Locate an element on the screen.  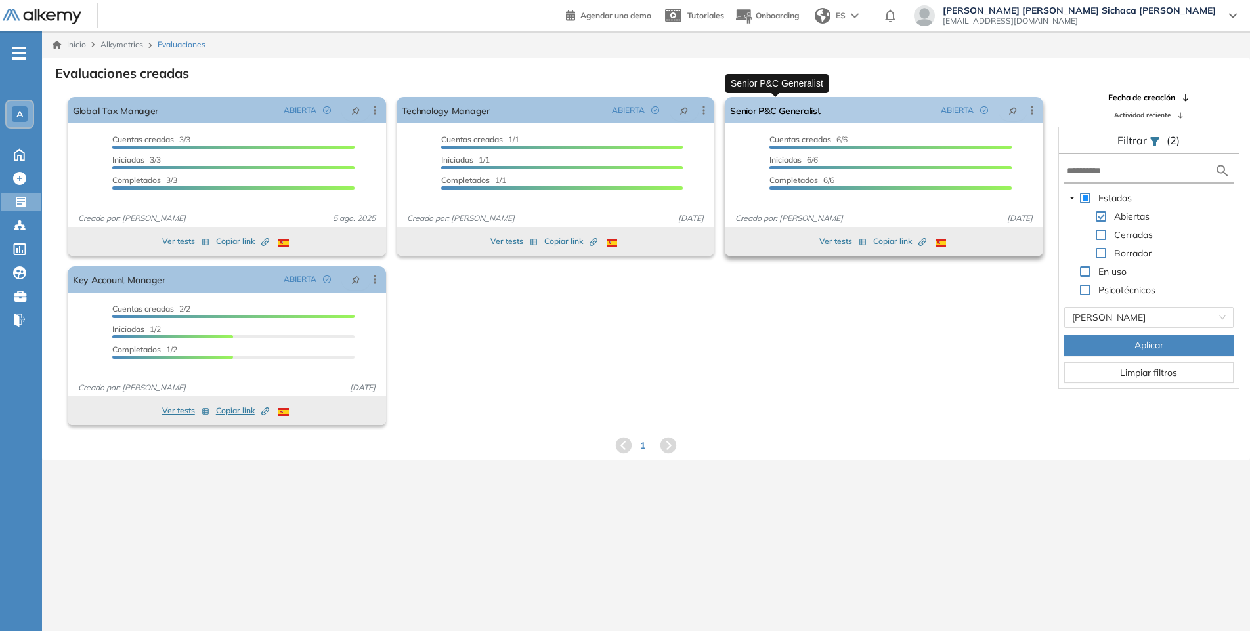
span: Psicotécnicos is located at coordinates (1126, 290).